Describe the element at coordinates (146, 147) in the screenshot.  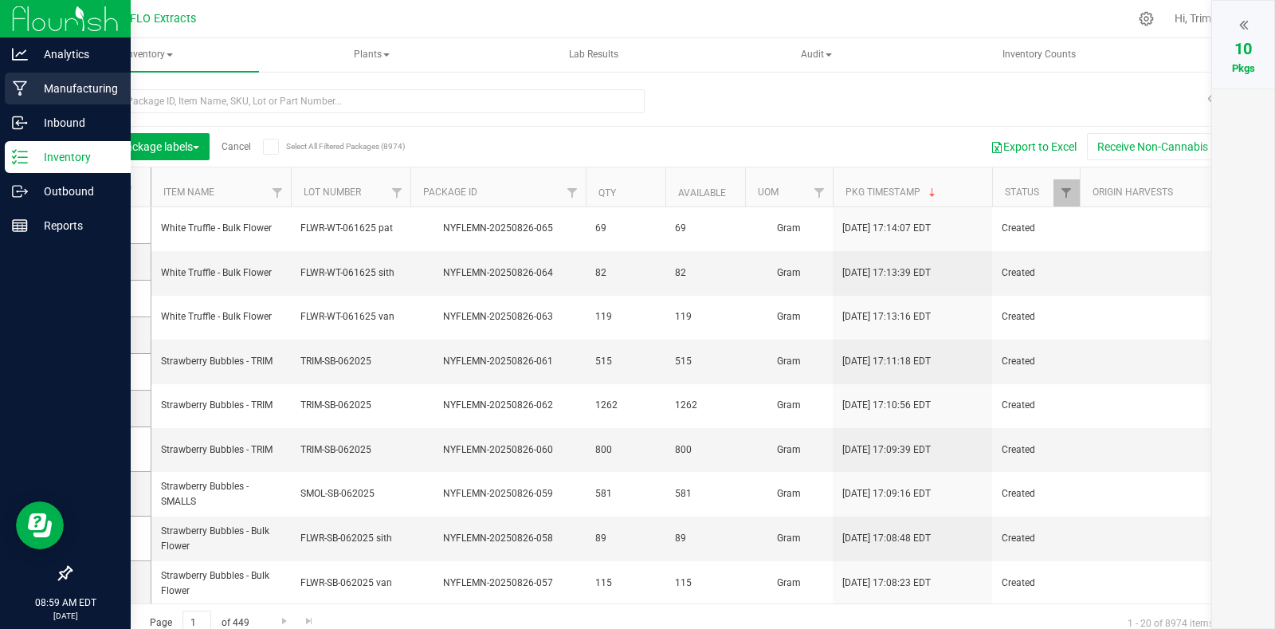
I see `button: Print package labels` at that location.